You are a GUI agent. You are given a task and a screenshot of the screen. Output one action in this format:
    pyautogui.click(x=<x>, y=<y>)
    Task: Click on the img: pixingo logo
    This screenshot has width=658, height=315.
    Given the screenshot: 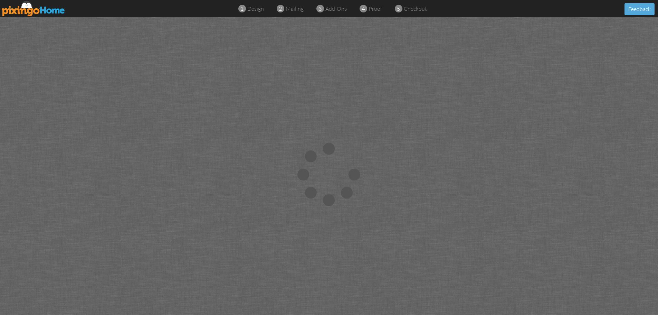 What is the action you would take?
    pyautogui.click(x=34, y=8)
    